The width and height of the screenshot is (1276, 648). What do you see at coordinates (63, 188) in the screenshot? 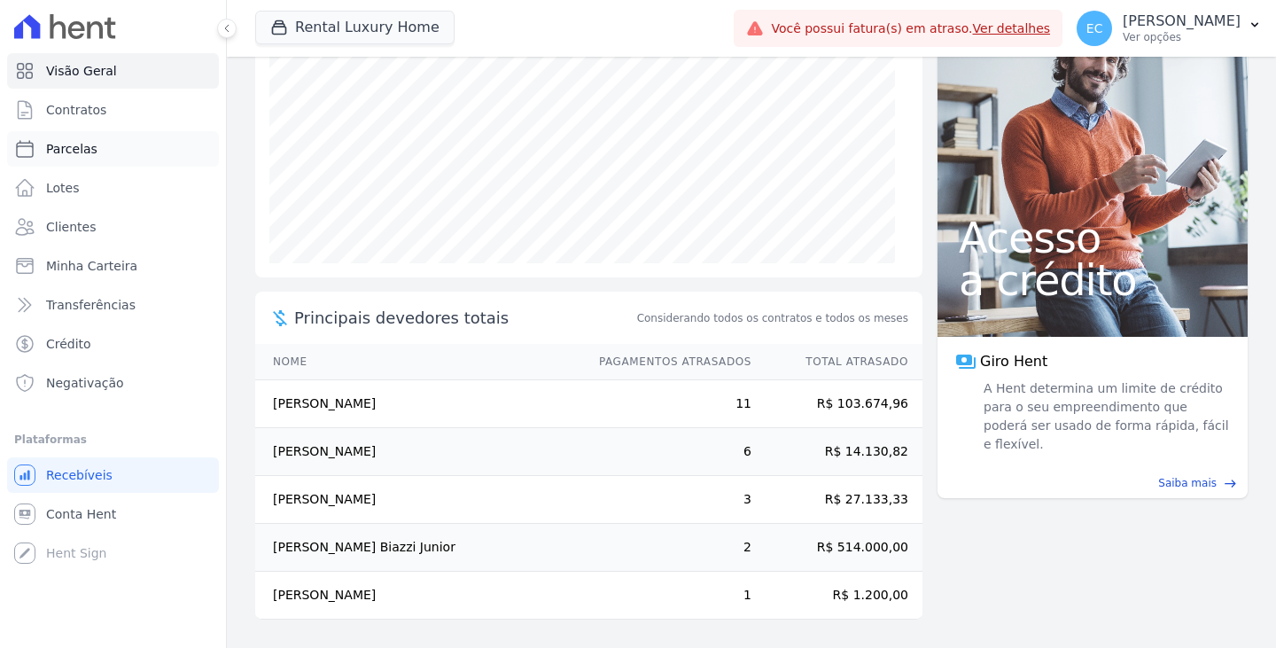
I see `span: Lotes` at bounding box center [63, 188].